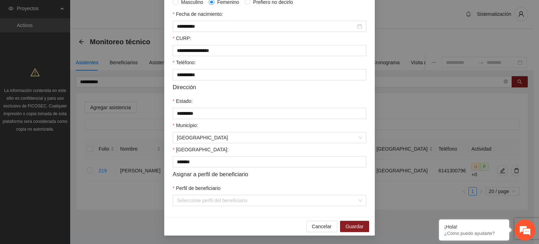  Describe the element at coordinates (270, 113) in the screenshot. I see `input: Estado:` at that location.